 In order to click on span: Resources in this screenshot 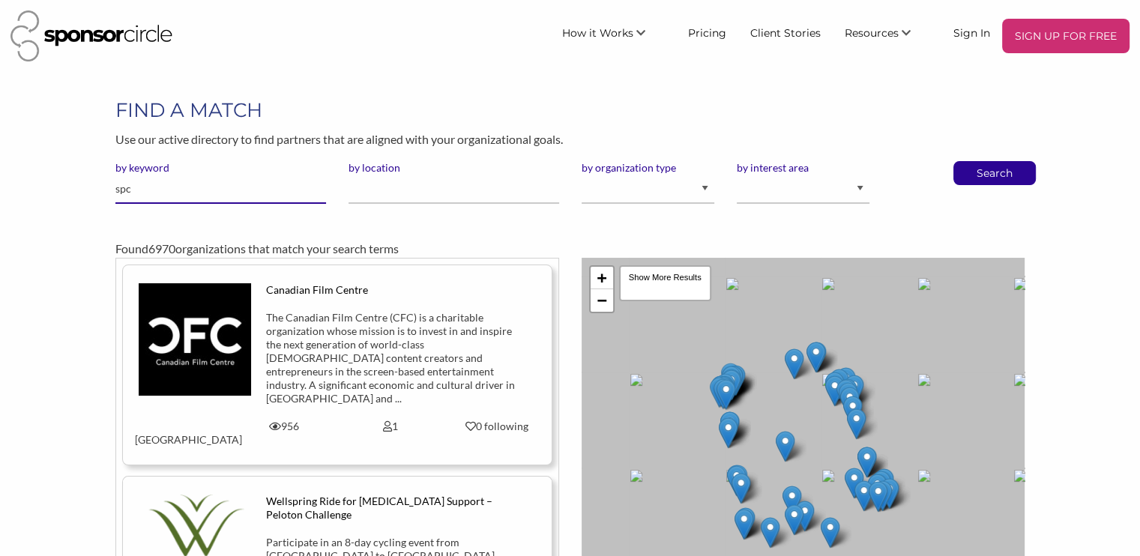, I will do `click(872, 33)`.